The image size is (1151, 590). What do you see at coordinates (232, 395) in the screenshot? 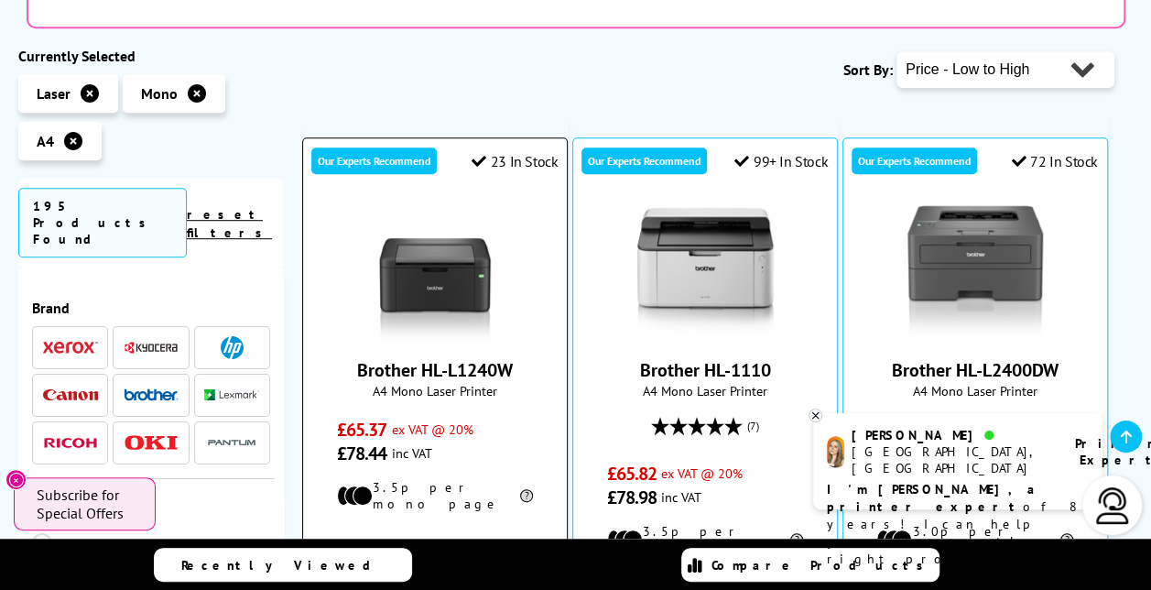
I see `a: Lexmark` at bounding box center [232, 395].